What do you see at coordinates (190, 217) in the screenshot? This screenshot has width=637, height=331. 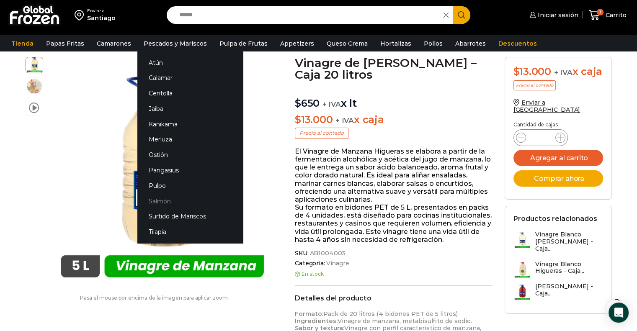 I see `a: Surtido de Mariscos` at bounding box center [190, 217].